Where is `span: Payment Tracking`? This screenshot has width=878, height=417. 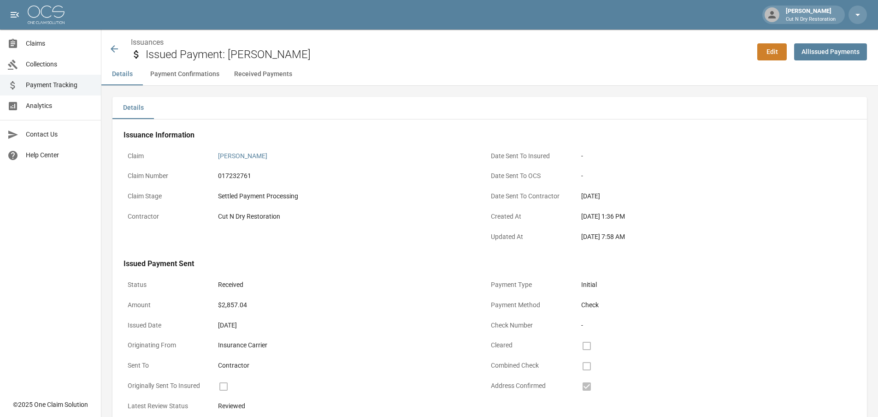 span: Payment Tracking is located at coordinates (59, 85).